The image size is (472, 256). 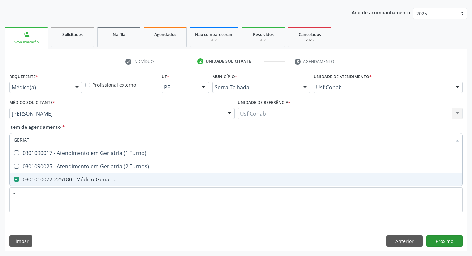 What do you see at coordinates (24, 77) in the screenshot?
I see `label: Requerente` at bounding box center [24, 77].